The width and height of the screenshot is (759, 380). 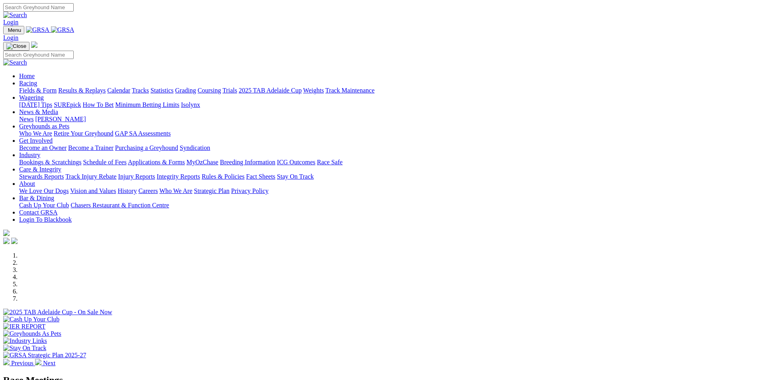 I want to click on a: News & Media, so click(x=39, y=112).